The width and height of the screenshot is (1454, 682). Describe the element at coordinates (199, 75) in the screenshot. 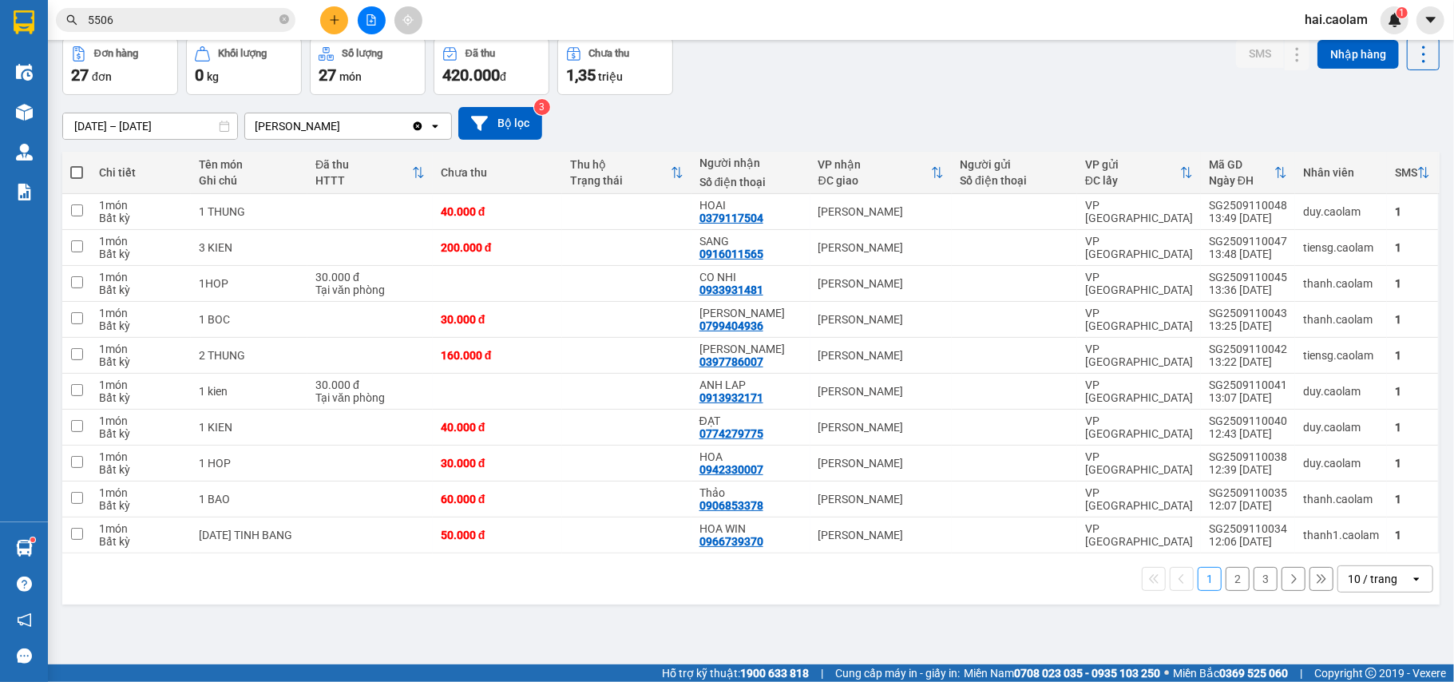

I see `span: 0` at that location.